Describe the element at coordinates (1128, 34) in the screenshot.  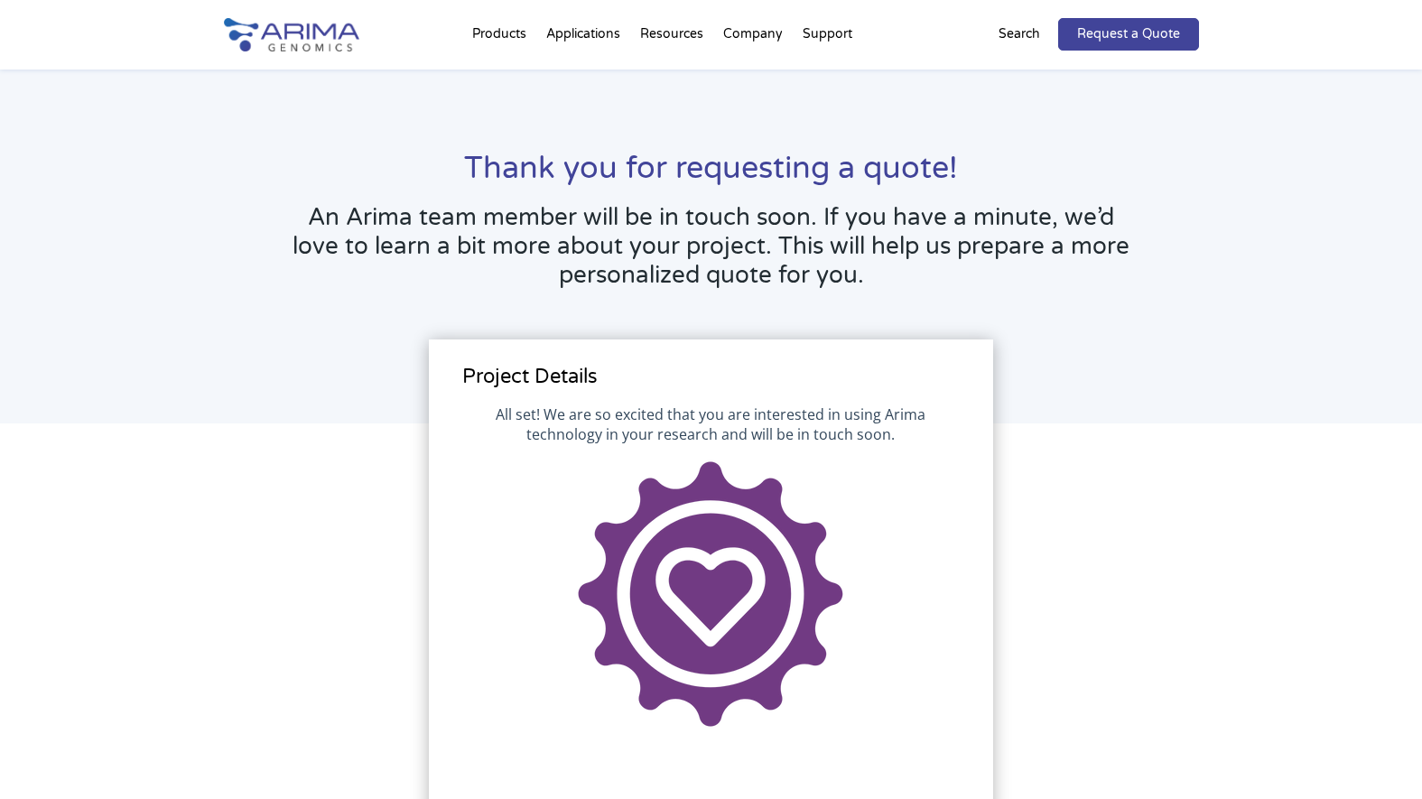
I see `a: Request a Quote` at that location.